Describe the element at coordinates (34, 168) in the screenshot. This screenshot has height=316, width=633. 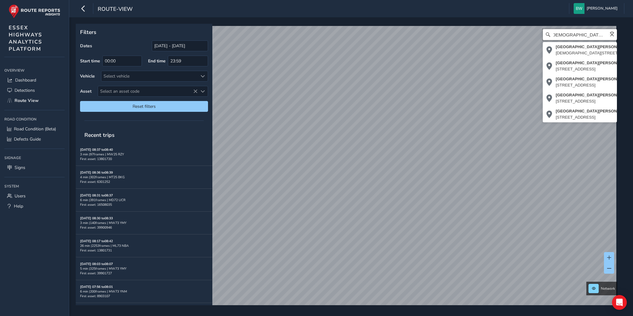
I see `a: Signs` at that location.